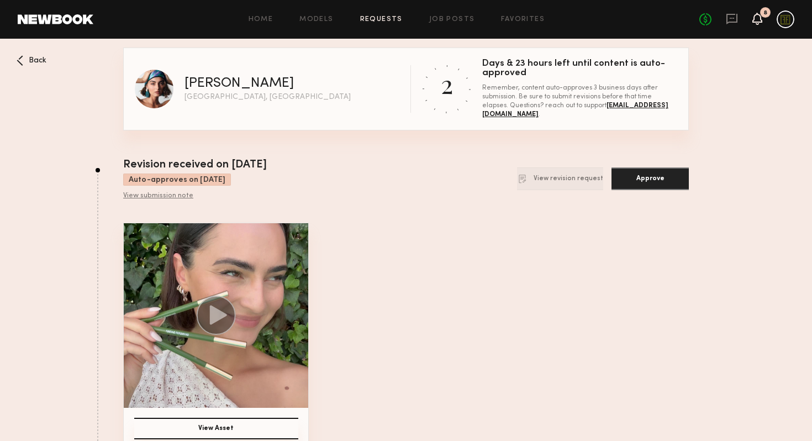 This screenshot has width=812, height=441. I want to click on button: Approve, so click(650, 178).